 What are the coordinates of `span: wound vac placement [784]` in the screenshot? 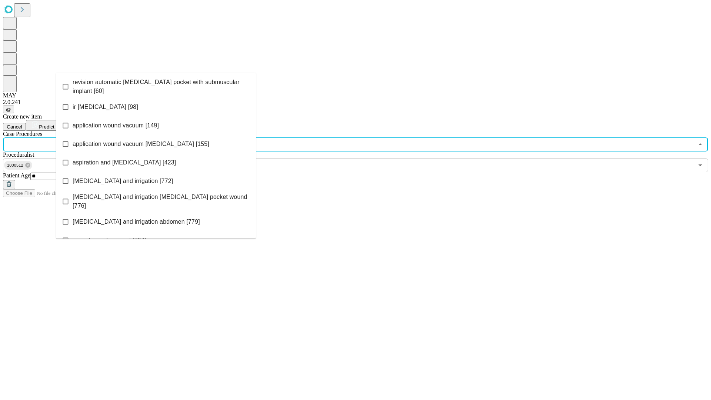 It's located at (109, 240).